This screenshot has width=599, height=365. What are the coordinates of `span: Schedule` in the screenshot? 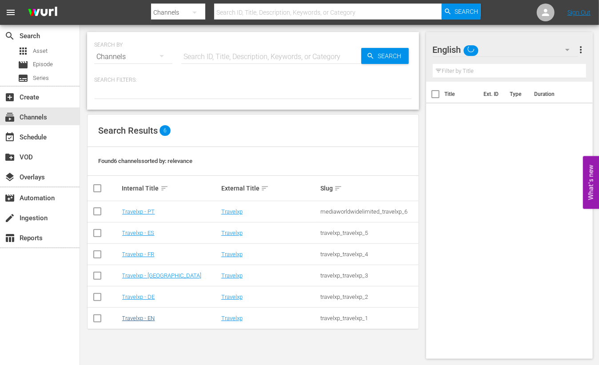 It's located at (10, 137).